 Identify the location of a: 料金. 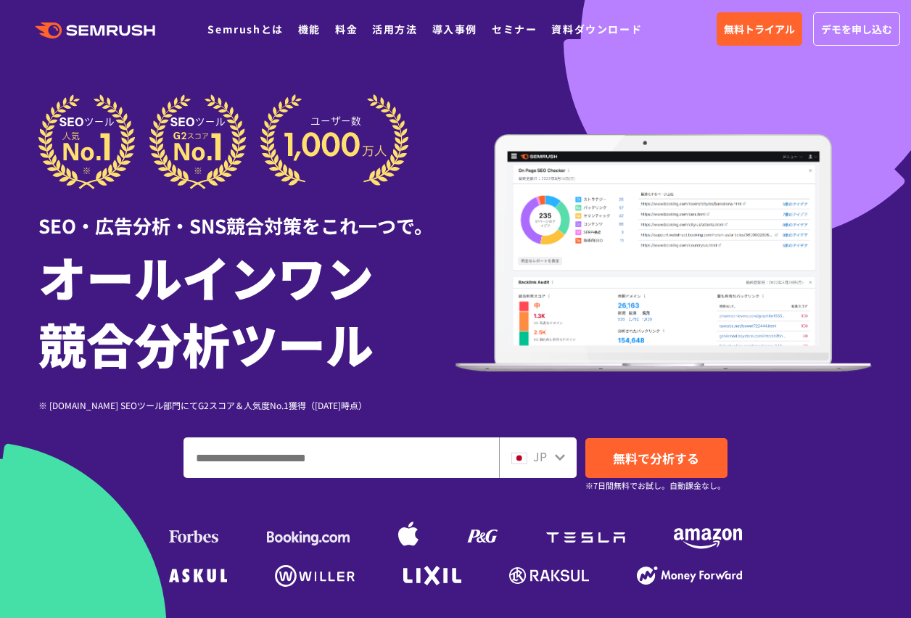
(346, 29).